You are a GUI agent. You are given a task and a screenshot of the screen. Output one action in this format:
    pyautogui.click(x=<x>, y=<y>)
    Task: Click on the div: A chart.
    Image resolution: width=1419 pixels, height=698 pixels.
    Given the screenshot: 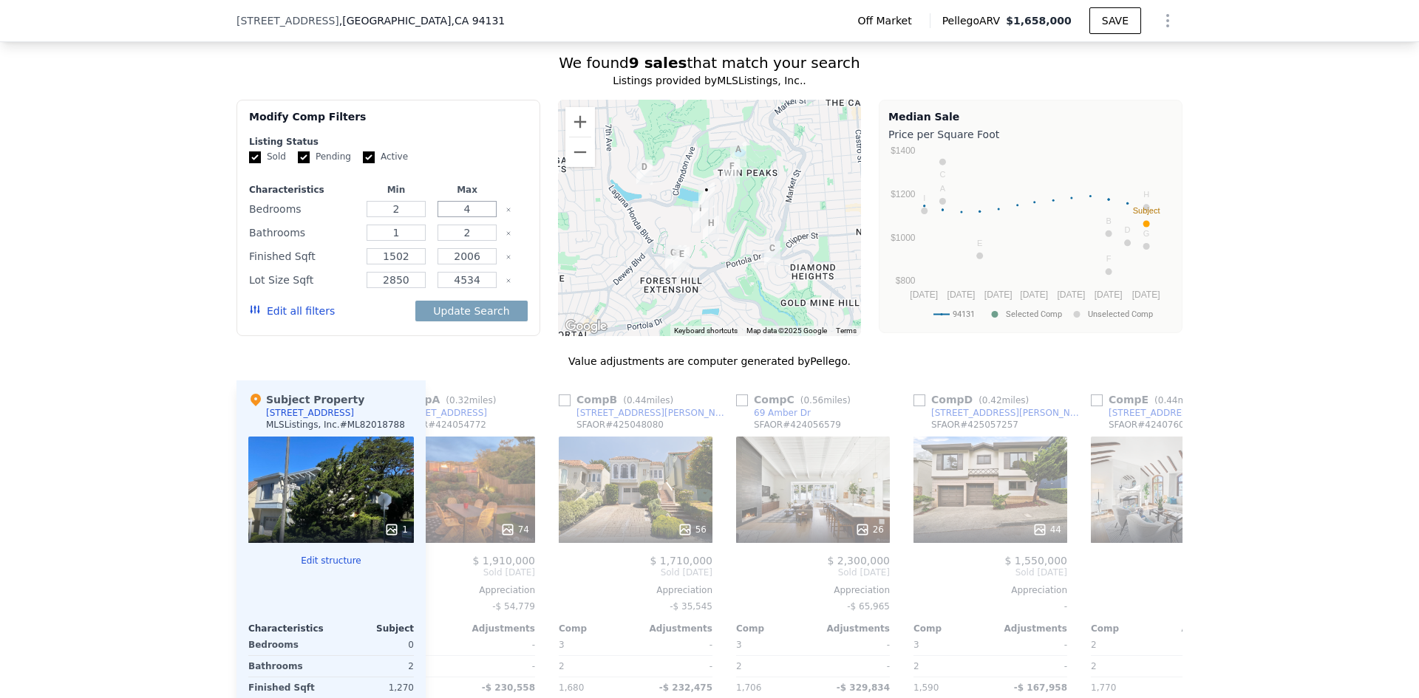 What is the action you would take?
    pyautogui.click(x=1030, y=237)
    